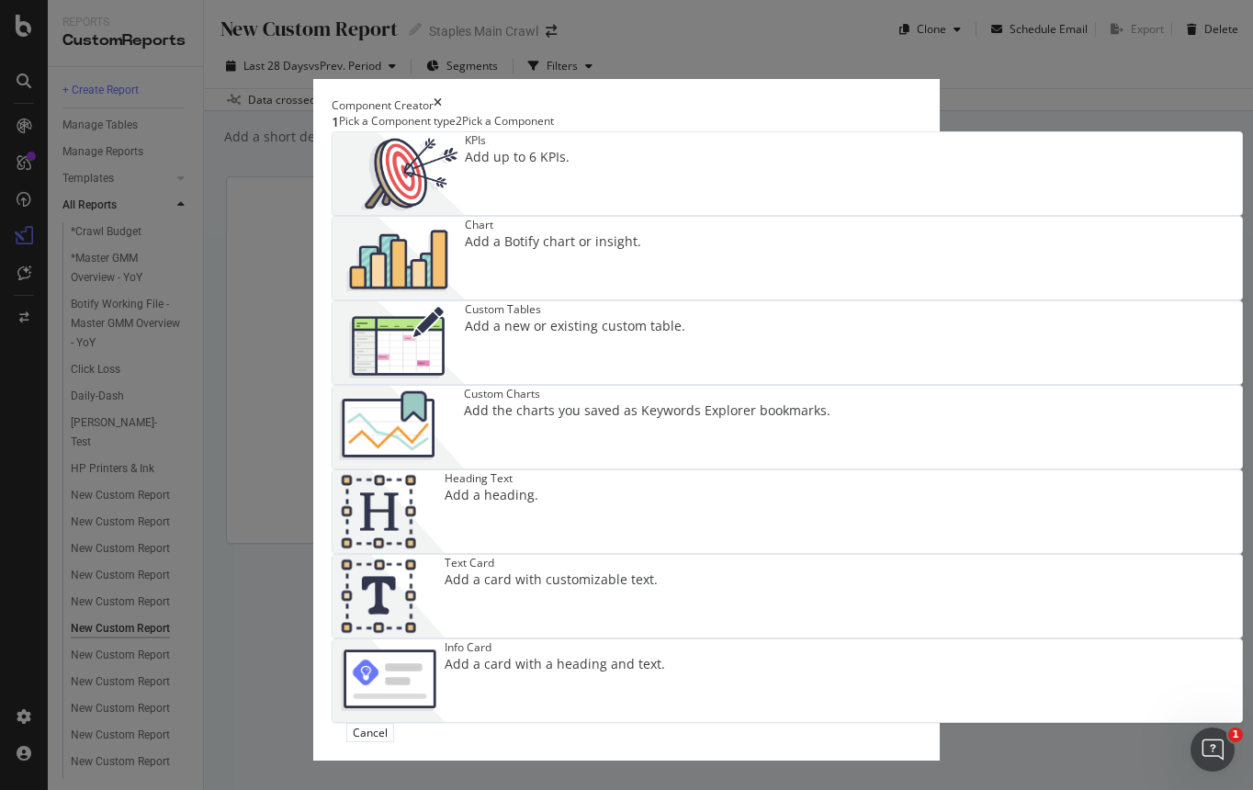 The image size is (1253, 790). I want to click on div: Pick a Component, so click(508, 122).